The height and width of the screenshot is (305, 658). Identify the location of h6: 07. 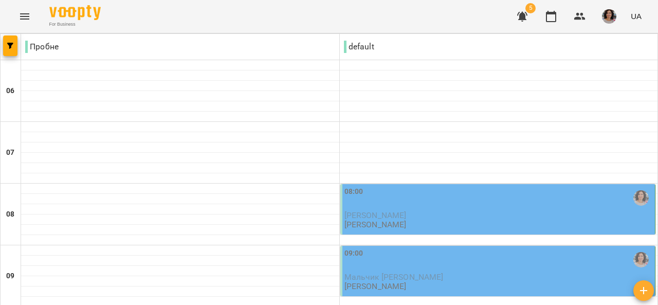
(10, 153).